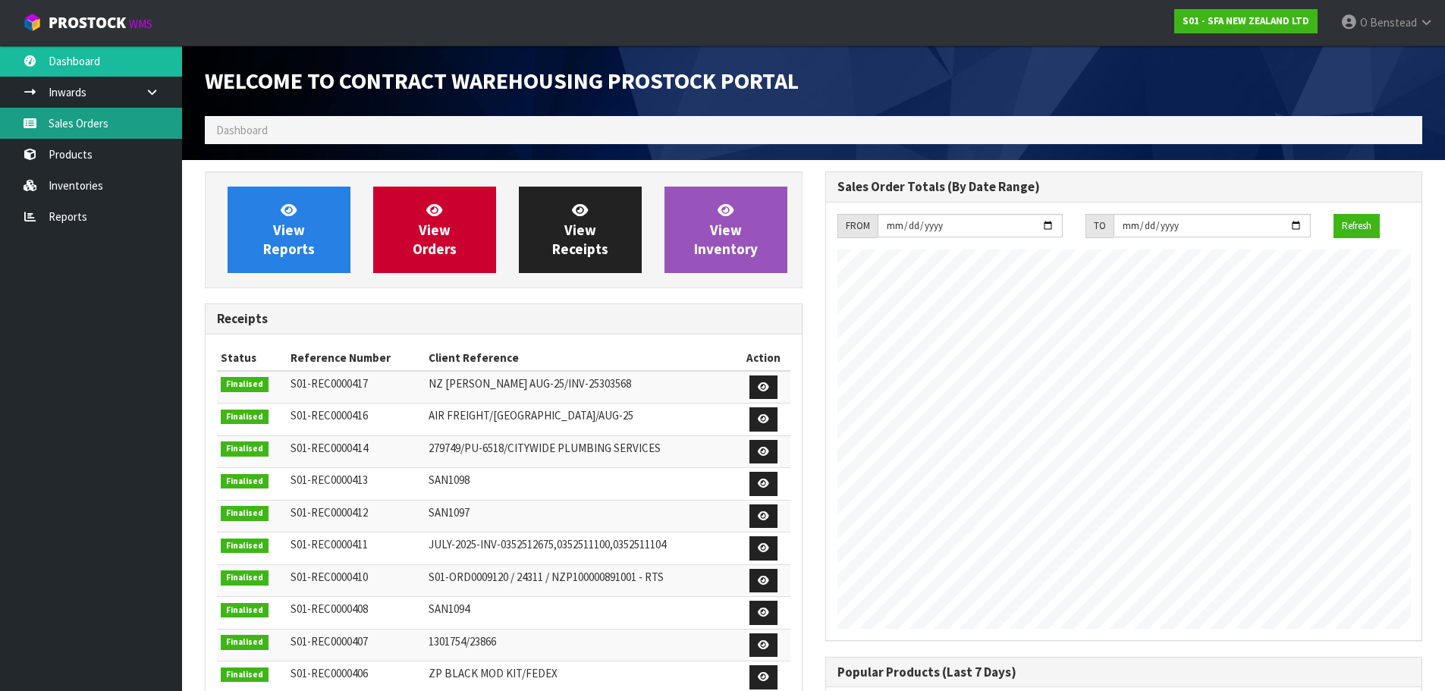  I want to click on span: S01-REC0000414, so click(329, 447).